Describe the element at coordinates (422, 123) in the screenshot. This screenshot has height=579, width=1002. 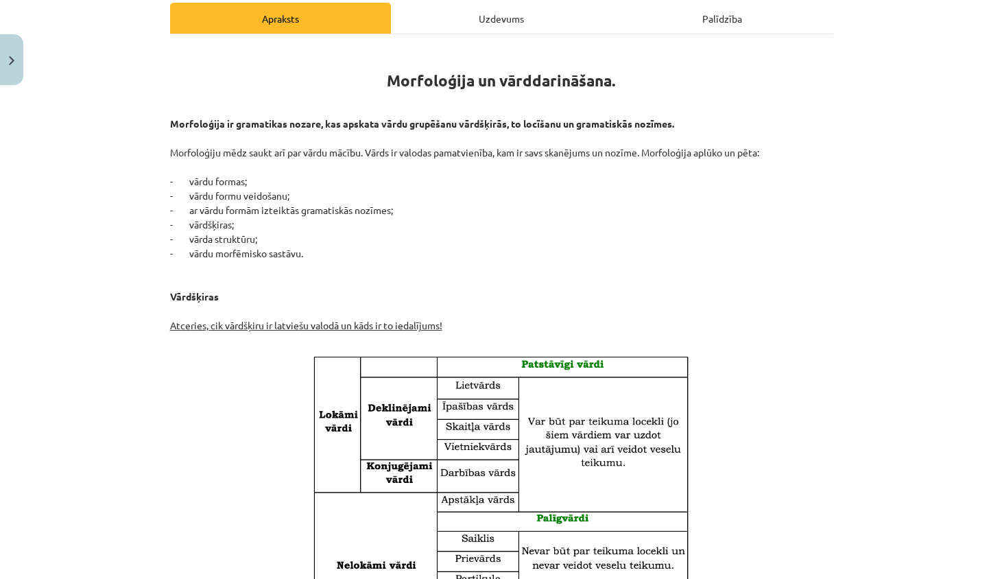
I see `strong: Morfoloģija ir gramatikas nozare, kas apskata vārdu grupēšanu vārdšķirās, to locīšanu un gramatis...` at that location.